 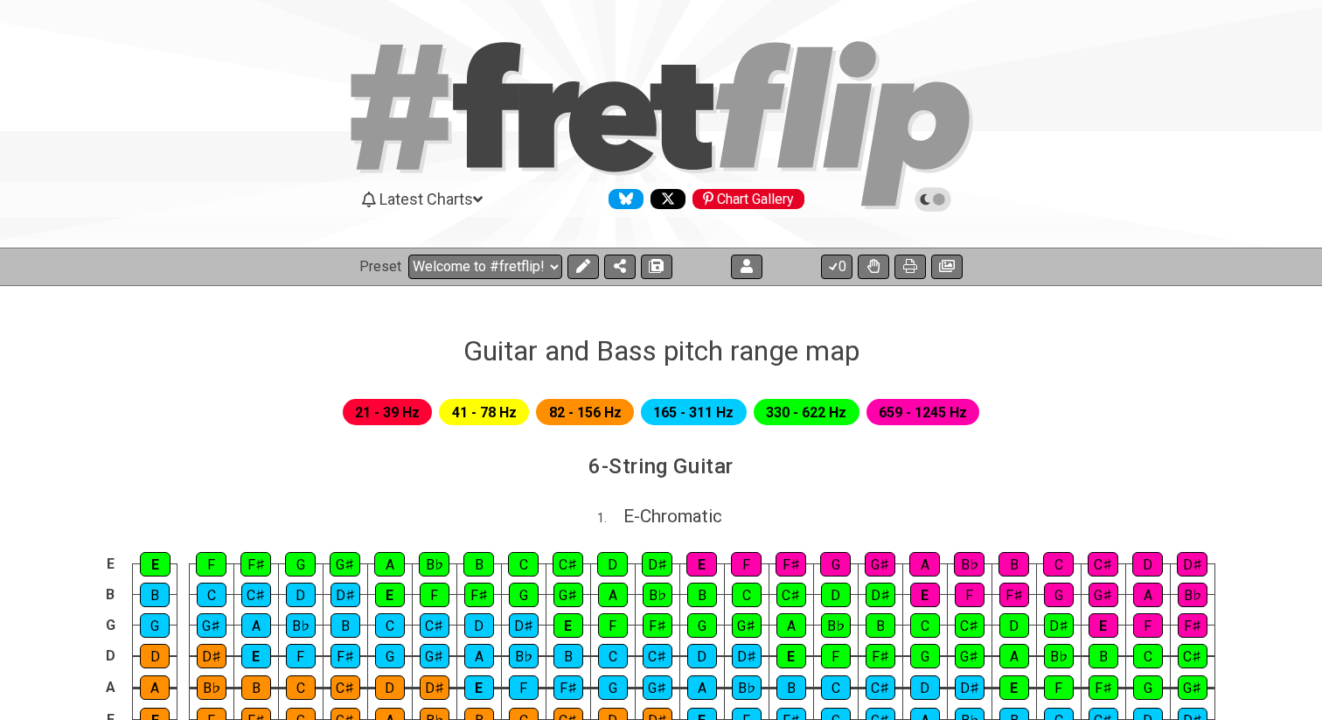 I want to click on select: Preset, so click(x=485, y=267).